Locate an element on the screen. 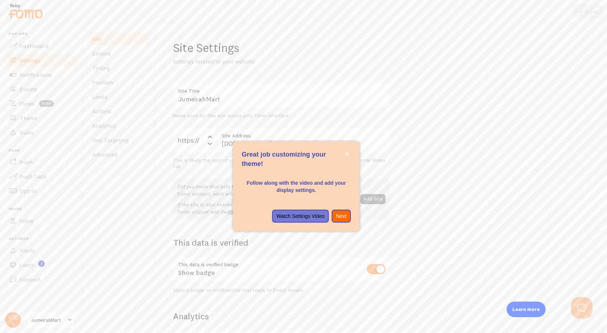 The height and width of the screenshot is (333, 607). a: Theme is located at coordinates (42, 118).